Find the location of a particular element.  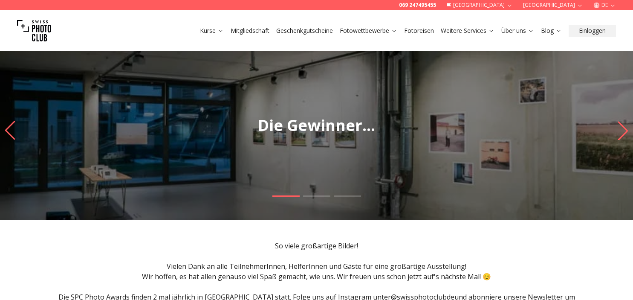

button: Einloggen is located at coordinates (592, 31).